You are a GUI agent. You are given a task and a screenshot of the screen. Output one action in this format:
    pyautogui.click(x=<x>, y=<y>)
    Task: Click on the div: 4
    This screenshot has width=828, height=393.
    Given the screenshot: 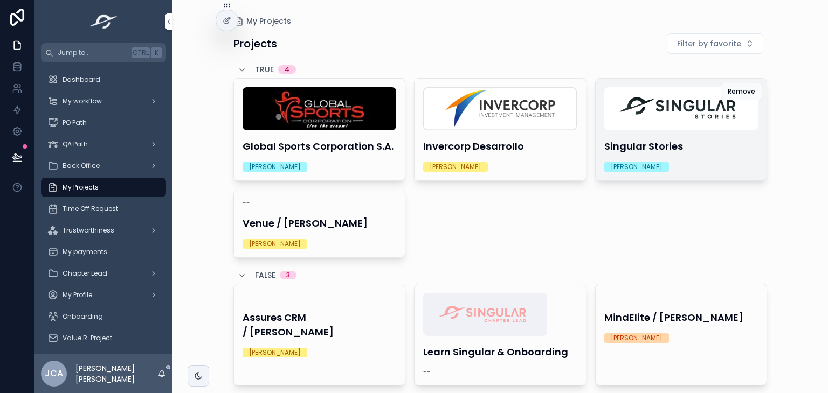 What is the action you would take?
    pyautogui.click(x=287, y=70)
    